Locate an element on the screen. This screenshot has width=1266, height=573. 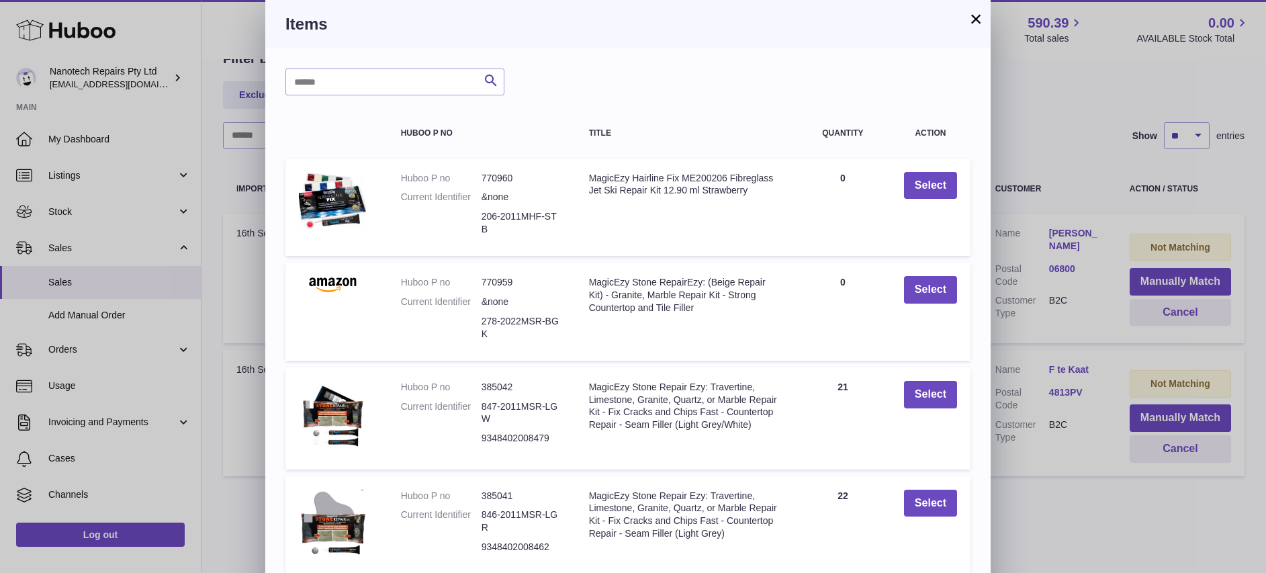
img: MagicEzy Hairline Fix ME200206 Fibreglass Jet Ski Repair Kit 12.90 ml Strawberry is located at coordinates (332, 201).